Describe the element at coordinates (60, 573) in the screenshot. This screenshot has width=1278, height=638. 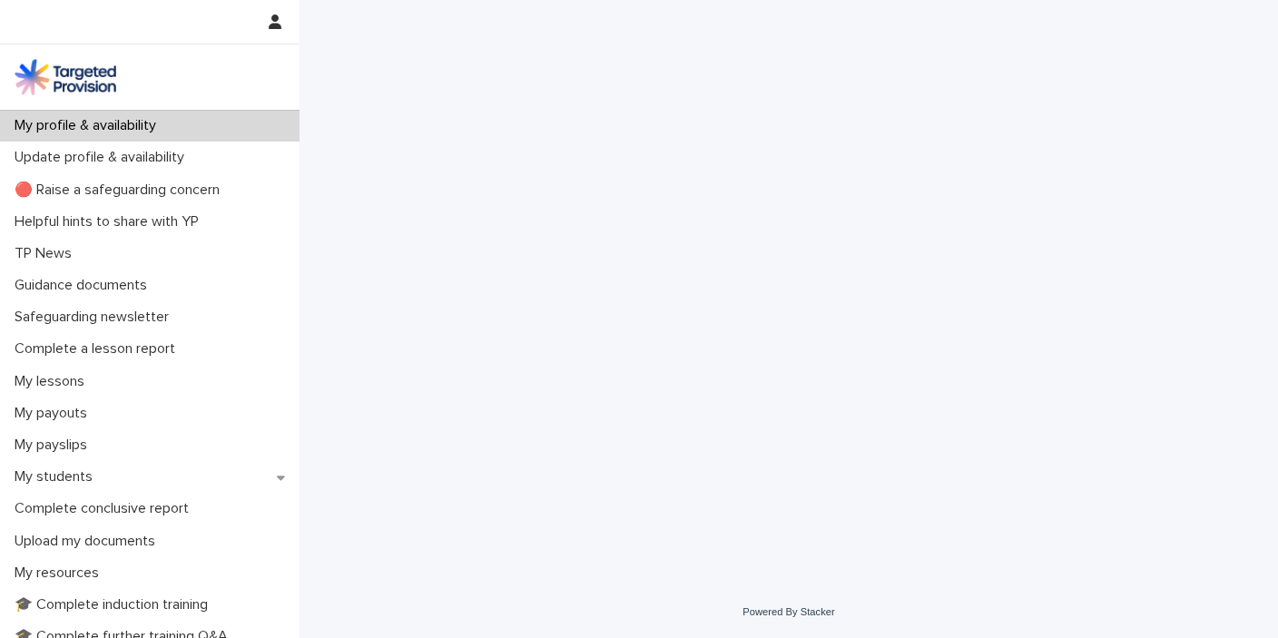
I see `p: My resources` at that location.